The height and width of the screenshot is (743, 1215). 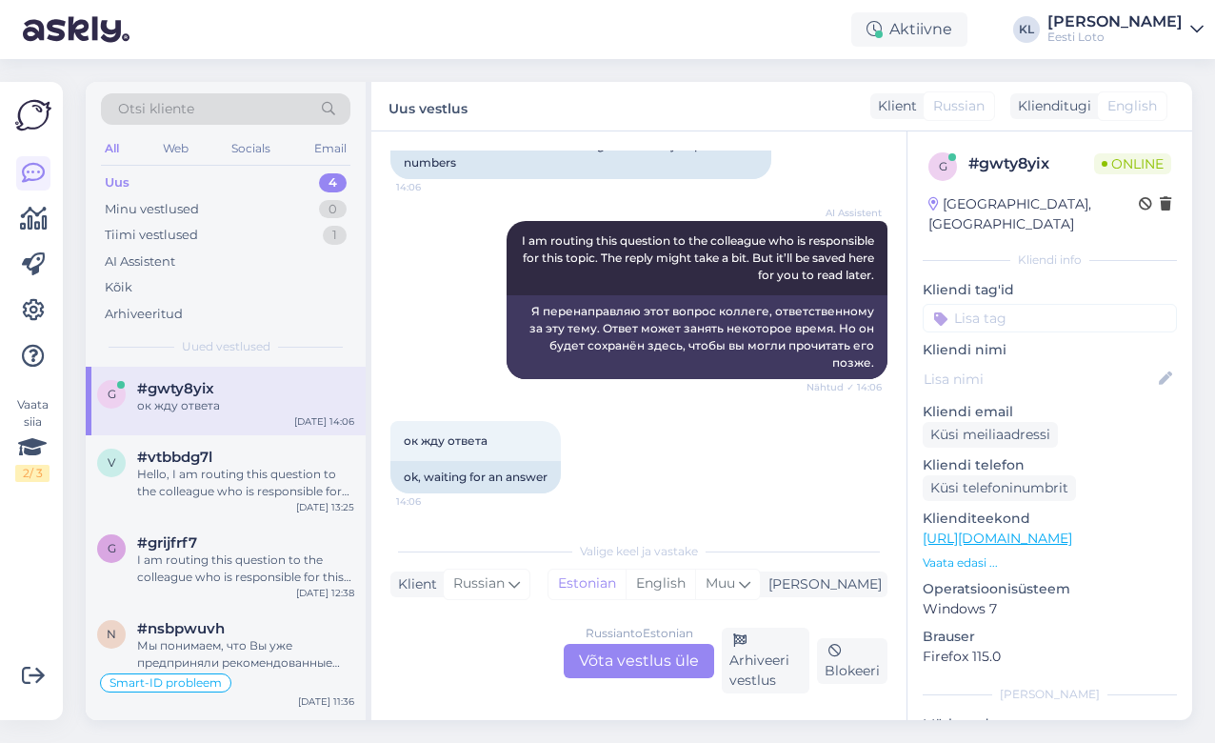 I want to click on img: Askly Logo, so click(x=33, y=115).